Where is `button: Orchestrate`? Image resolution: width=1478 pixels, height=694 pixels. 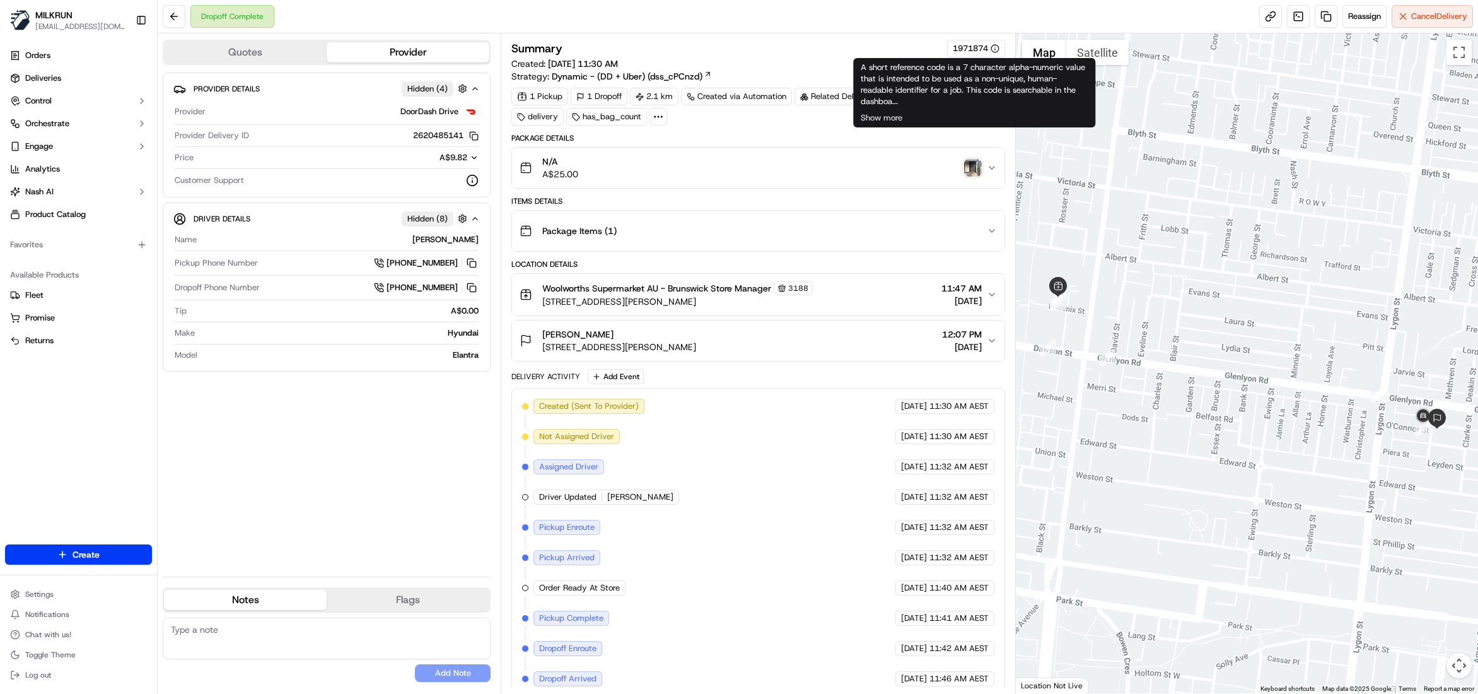 button: Orchestrate is located at coordinates (78, 124).